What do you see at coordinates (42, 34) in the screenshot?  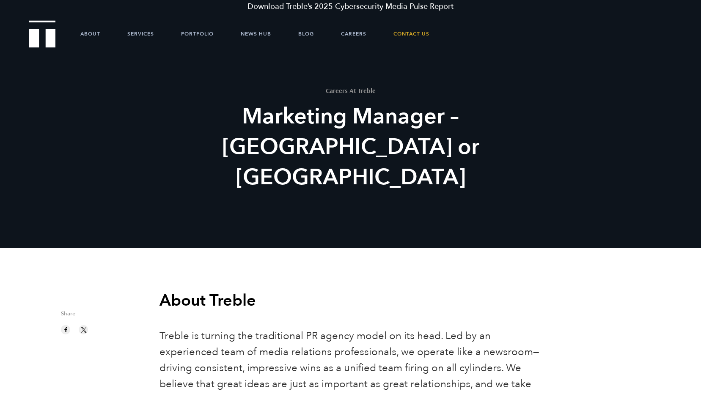 I see `img: Treble logo` at bounding box center [42, 34].